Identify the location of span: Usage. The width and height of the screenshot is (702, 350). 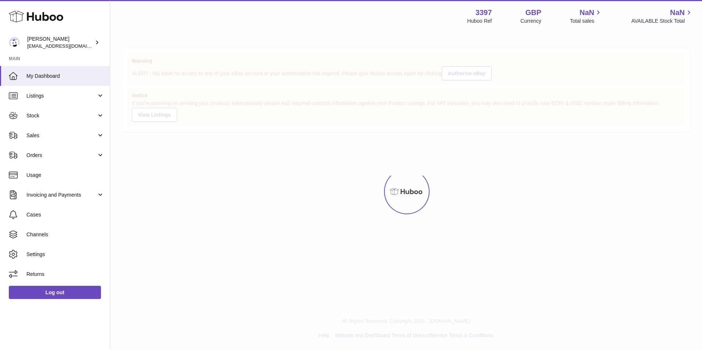
(65, 175).